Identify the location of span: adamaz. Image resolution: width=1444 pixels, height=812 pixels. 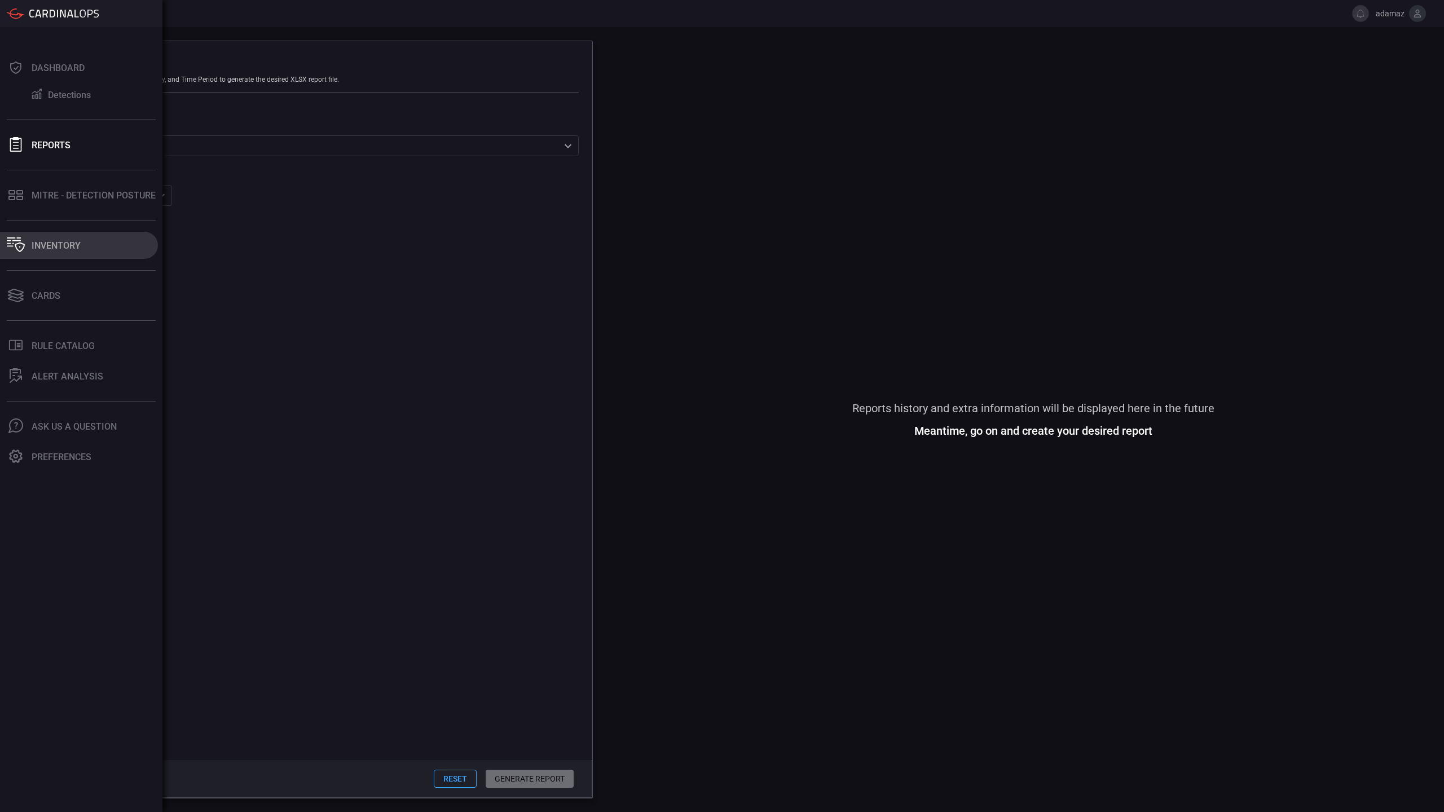
(1389, 14).